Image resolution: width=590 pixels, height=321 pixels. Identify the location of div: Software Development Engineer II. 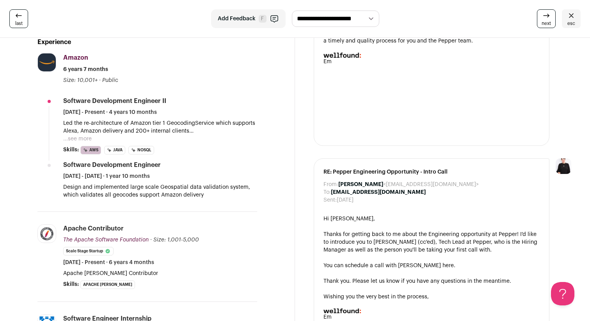
(115, 101).